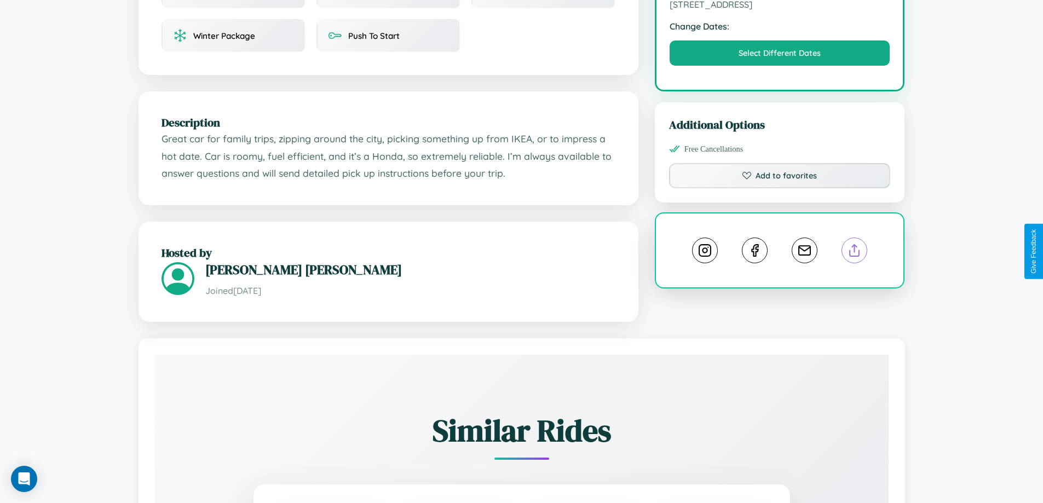 Image resolution: width=1043 pixels, height=503 pixels. What do you see at coordinates (522, 430) in the screenshot?
I see `h2: Similar Rides` at bounding box center [522, 430].